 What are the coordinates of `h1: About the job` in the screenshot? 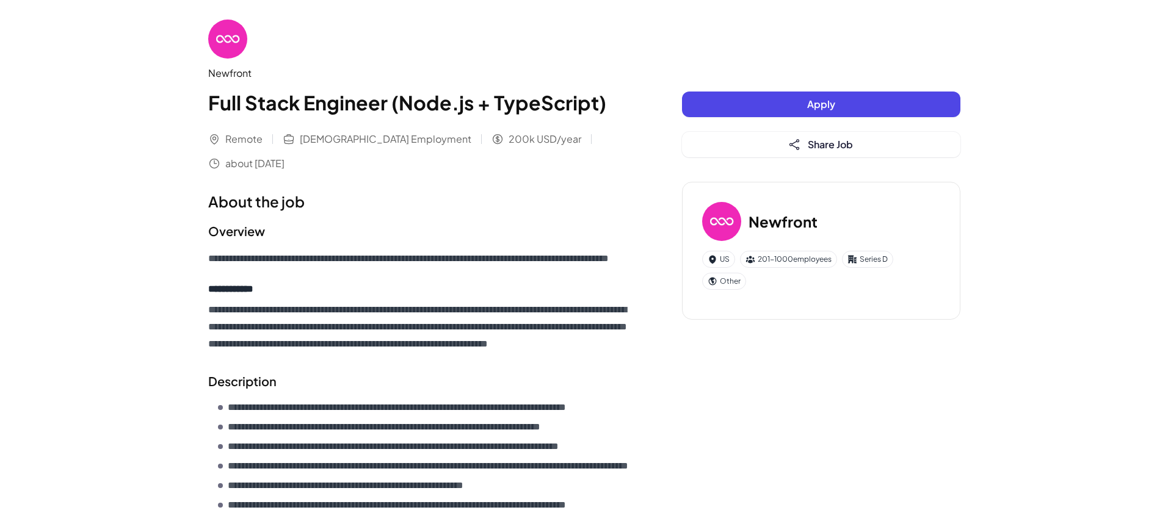 It's located at (421, 201).